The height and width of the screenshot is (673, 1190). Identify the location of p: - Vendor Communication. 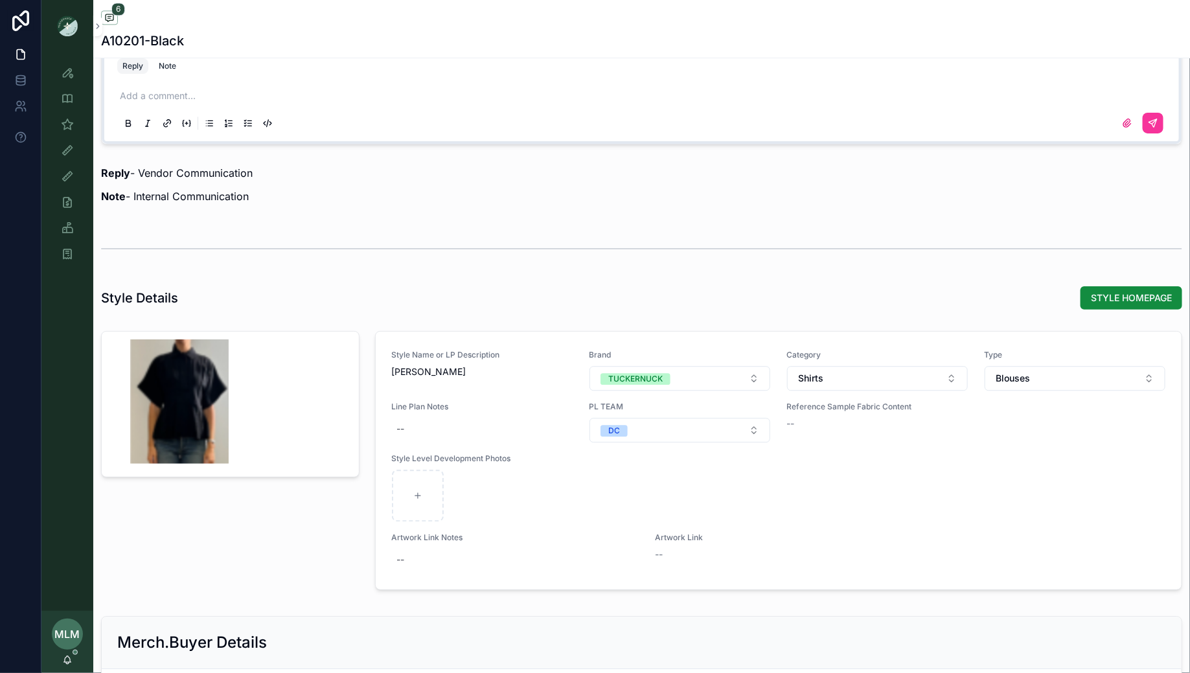
(641, 173).